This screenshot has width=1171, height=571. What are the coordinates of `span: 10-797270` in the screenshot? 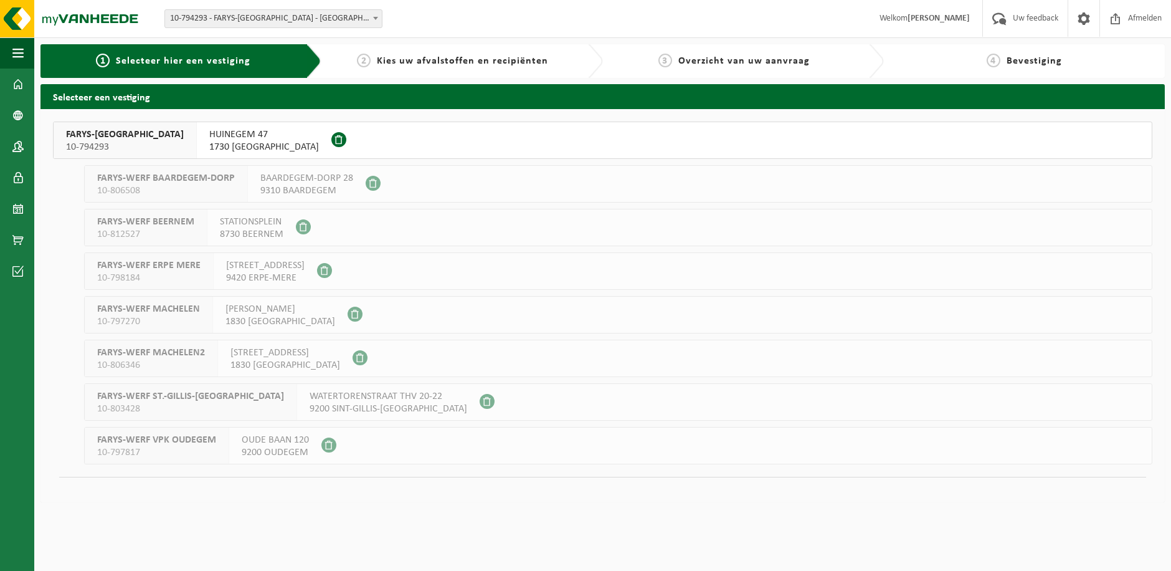 It's located at (148, 321).